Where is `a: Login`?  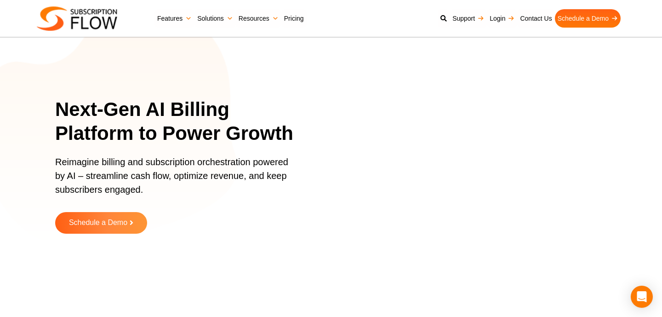
a: Login is located at coordinates (502, 18).